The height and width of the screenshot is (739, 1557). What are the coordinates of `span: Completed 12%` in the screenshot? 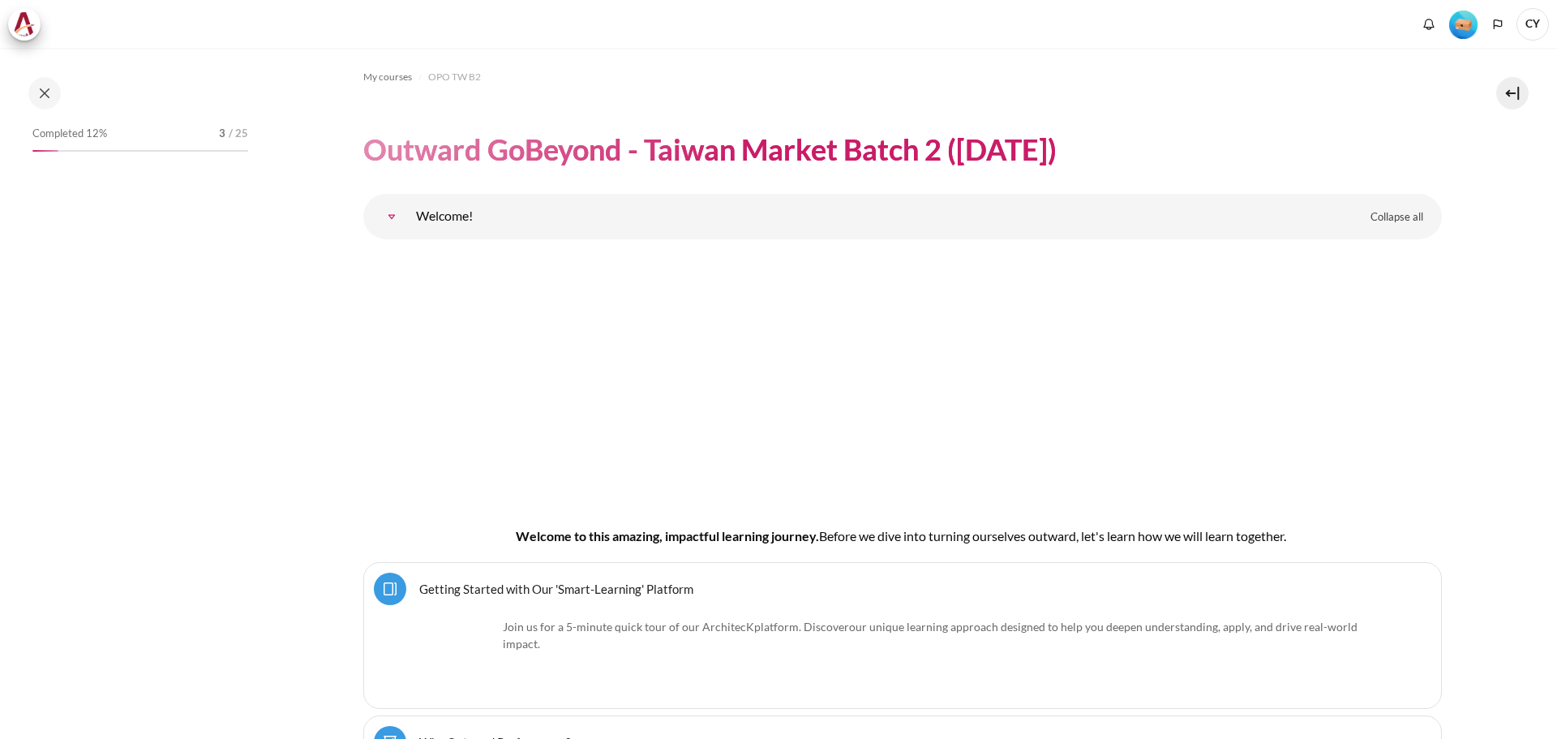 It's located at (70, 134).